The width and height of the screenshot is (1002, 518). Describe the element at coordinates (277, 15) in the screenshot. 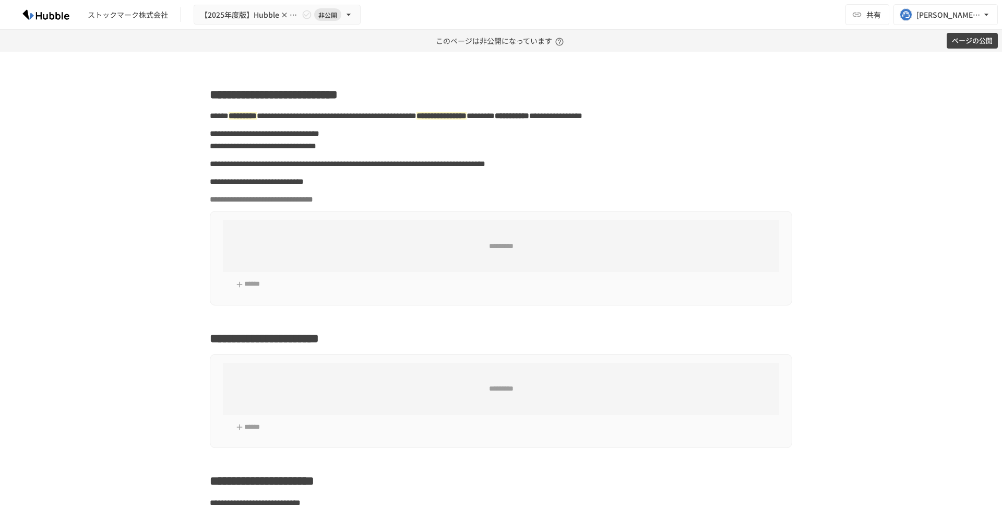

I see `button: 【2025年度版】Hubble × ストックマーク株式会社様 オンボーディングプロジェクト非公開` at that location.